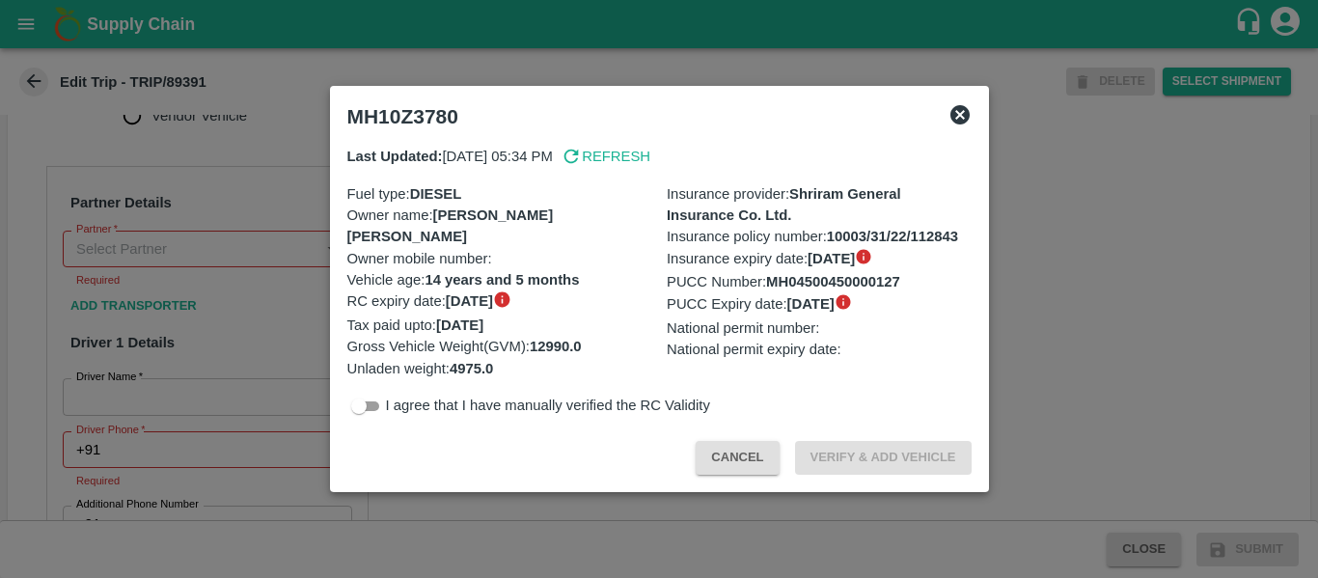  I want to click on p: Vehicle age :, so click(500, 280).